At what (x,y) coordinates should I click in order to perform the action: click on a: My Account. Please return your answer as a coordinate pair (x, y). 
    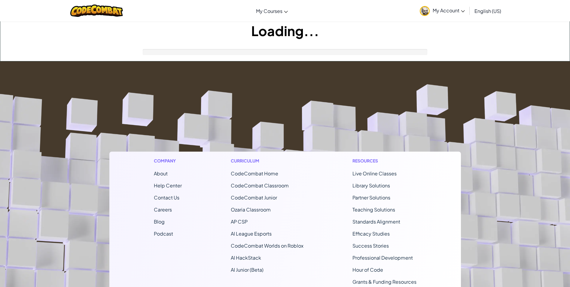
    Looking at the image, I should click on (442, 11).